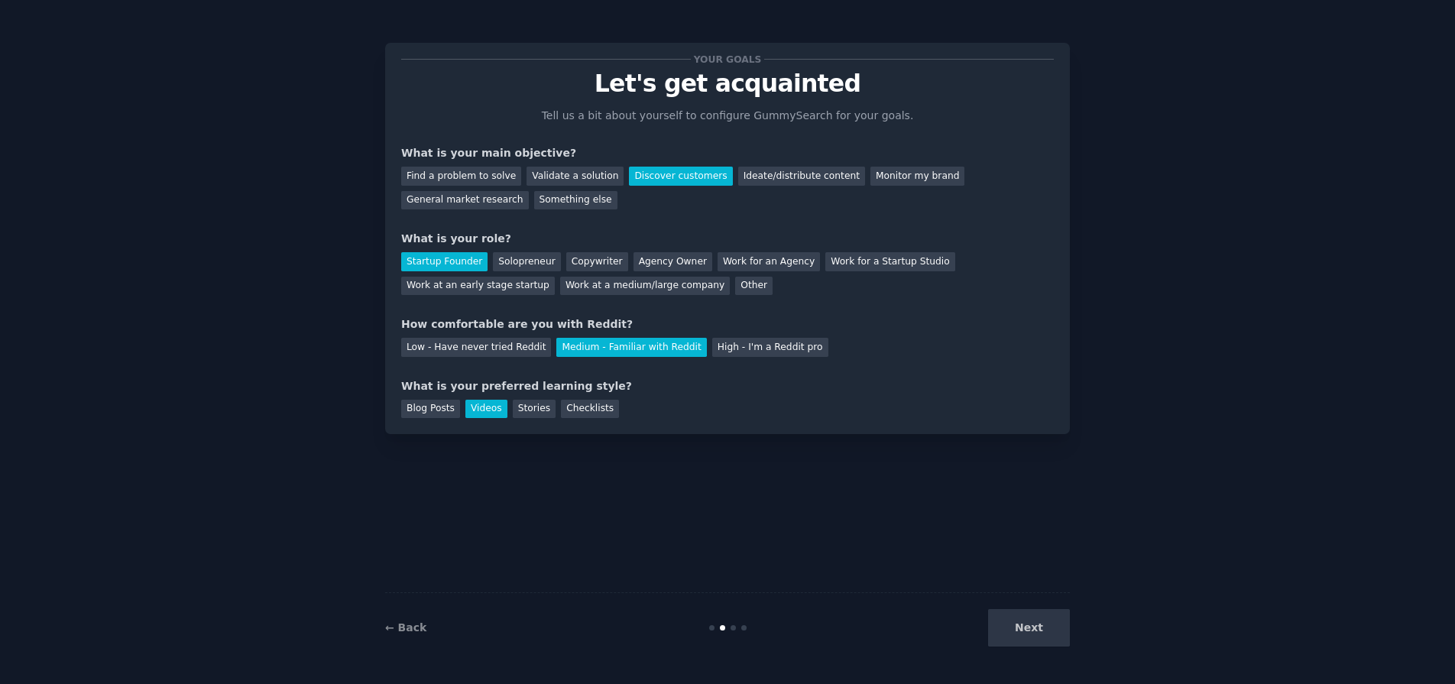  Describe the element at coordinates (728, 238) in the screenshot. I see `div: What is your role?` at that location.